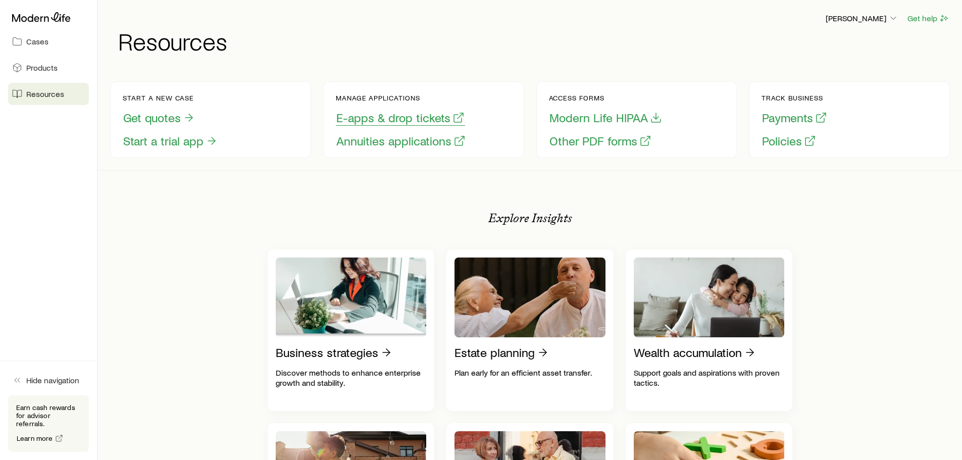  I want to click on span: Resources, so click(45, 94).